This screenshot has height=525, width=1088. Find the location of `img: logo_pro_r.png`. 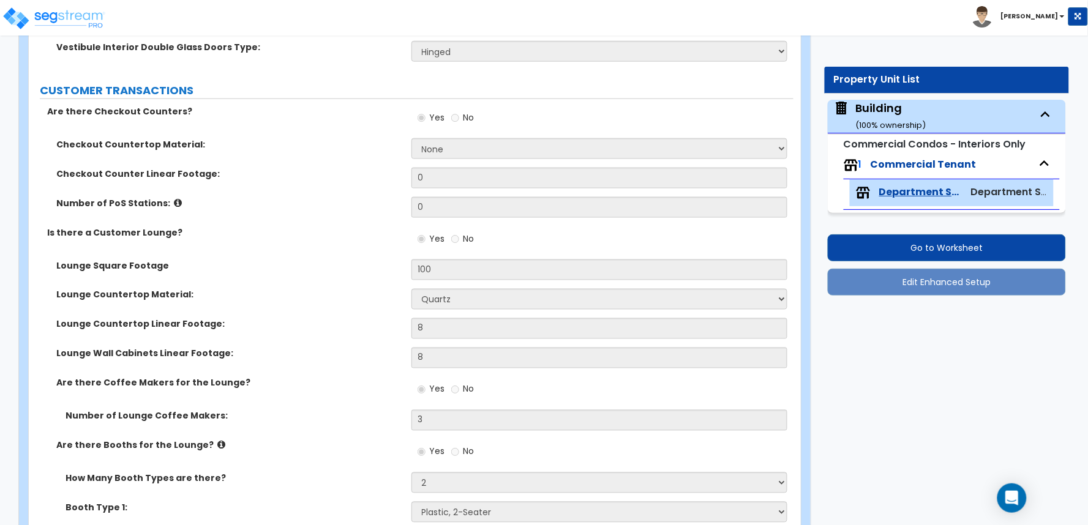

img: logo_pro_r.png is located at coordinates (54, 18).